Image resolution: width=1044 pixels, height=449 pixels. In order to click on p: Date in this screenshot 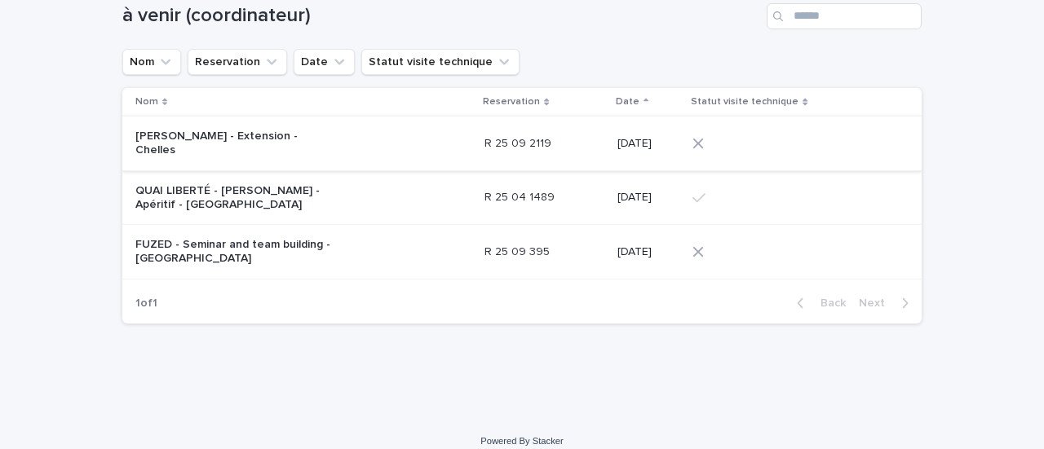, I will do `click(627, 102)`.